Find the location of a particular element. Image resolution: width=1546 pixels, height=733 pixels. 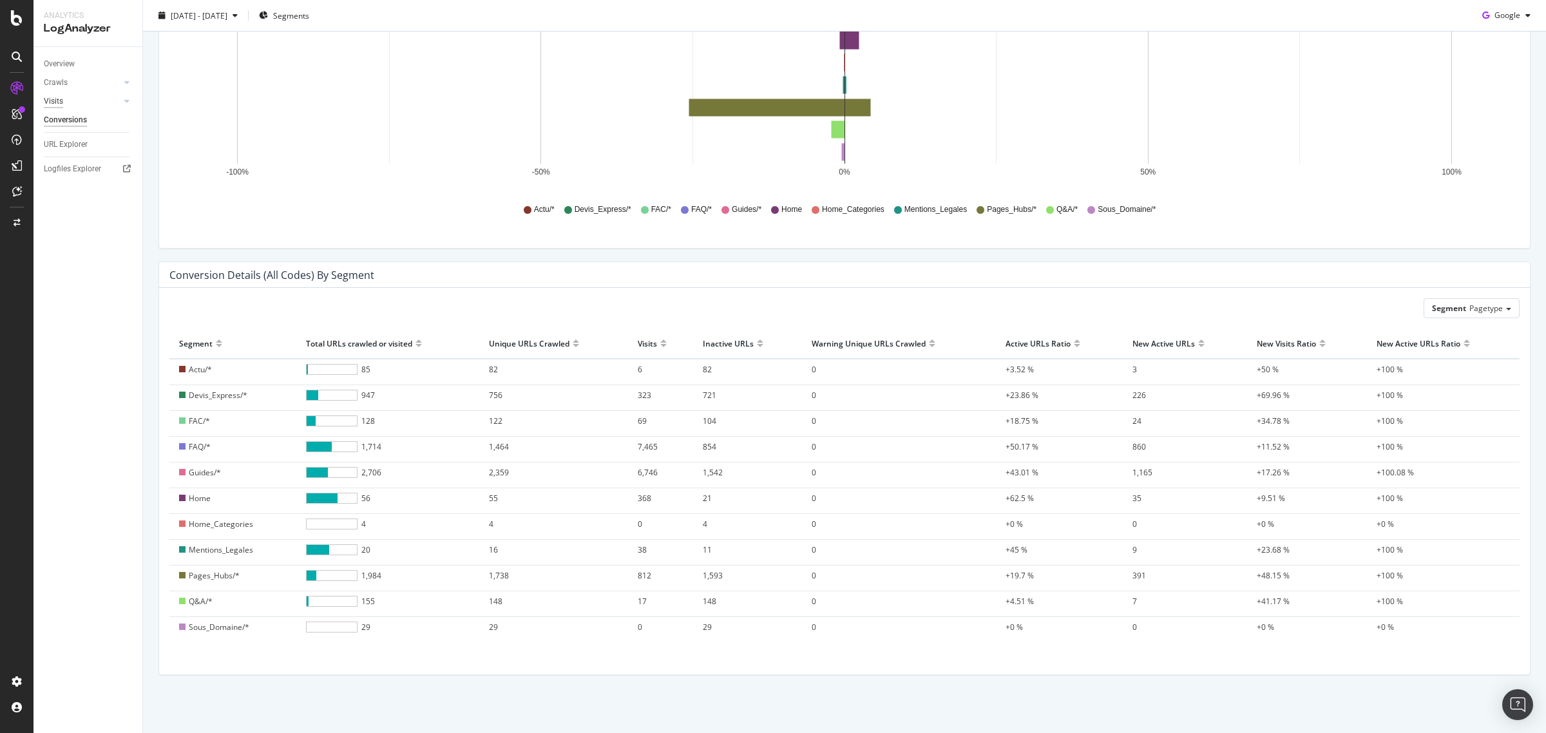

span: +41.17 % is located at coordinates (1273, 601).